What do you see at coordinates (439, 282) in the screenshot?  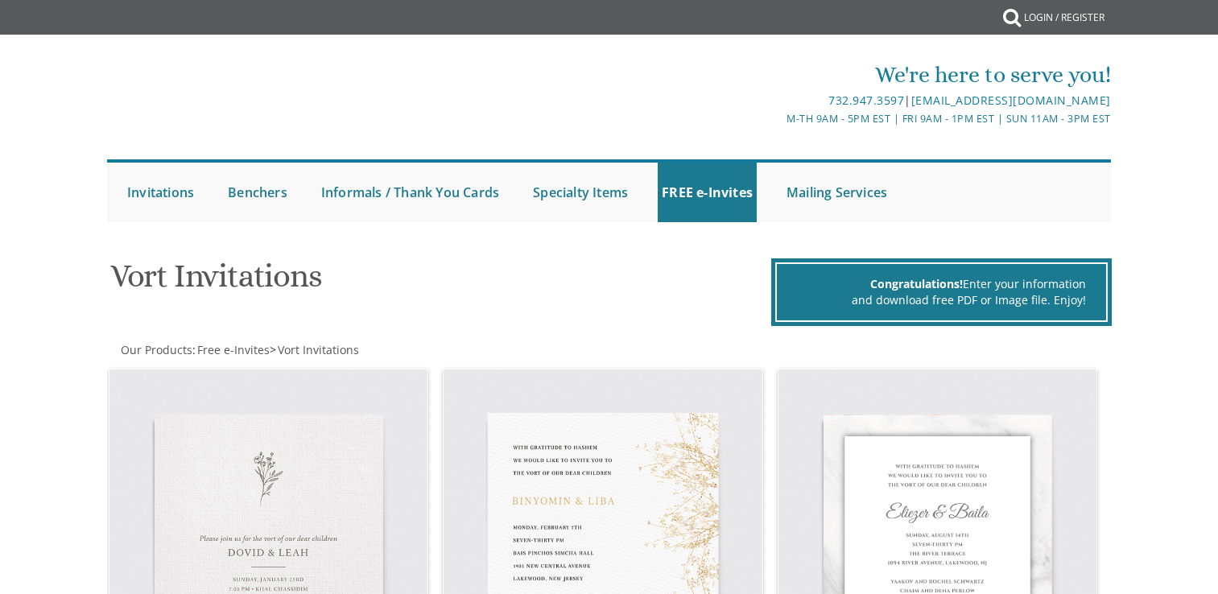 I see `h1: Vort Invitations` at bounding box center [439, 282].